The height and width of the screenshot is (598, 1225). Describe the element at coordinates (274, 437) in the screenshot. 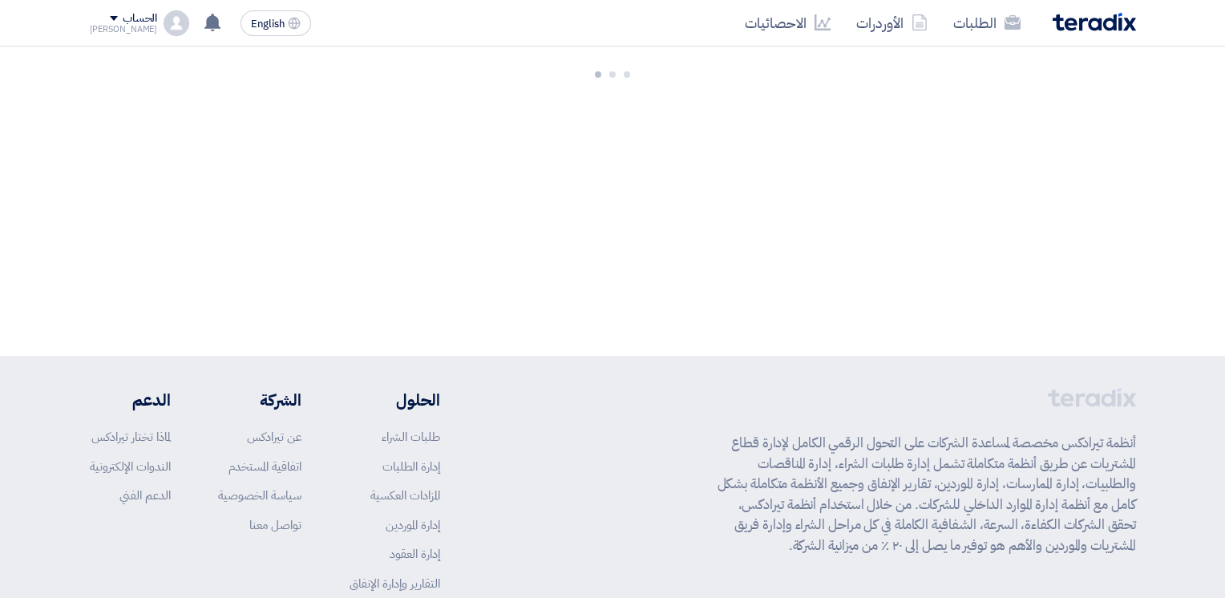

I see `a: عن تيرادكس` at that location.